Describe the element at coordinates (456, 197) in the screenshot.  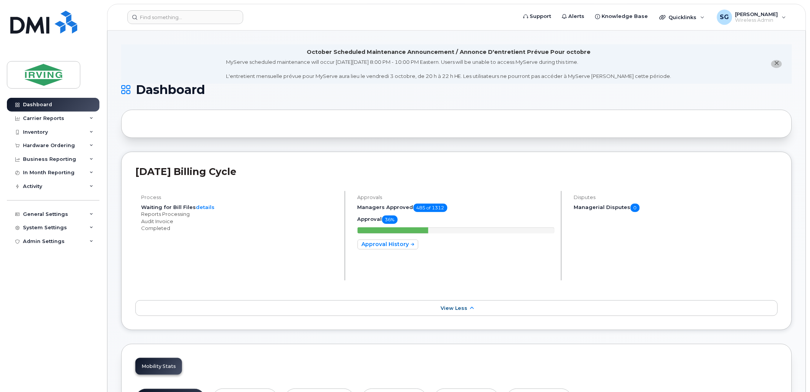
I see `h4: Approvals` at that location.